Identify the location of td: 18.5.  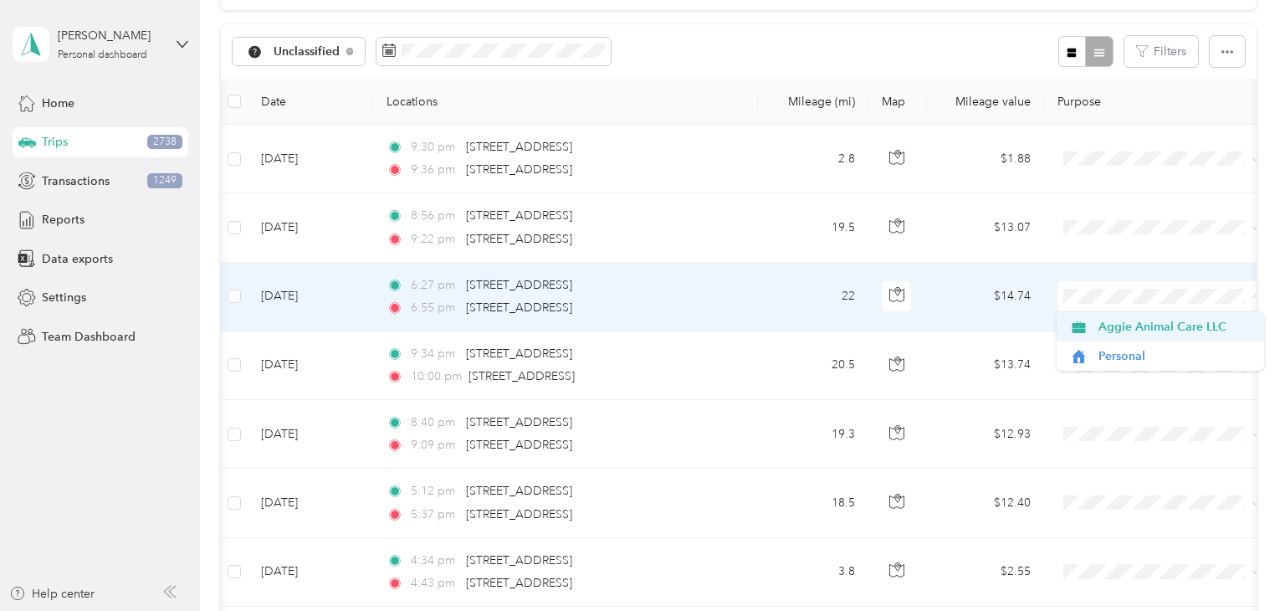
(813, 503).